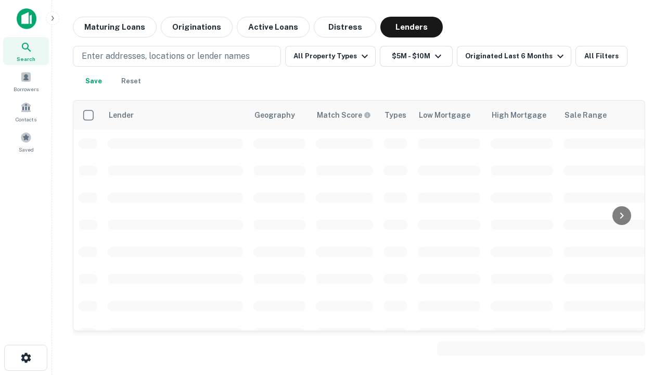  I want to click on button: Reset, so click(131, 81).